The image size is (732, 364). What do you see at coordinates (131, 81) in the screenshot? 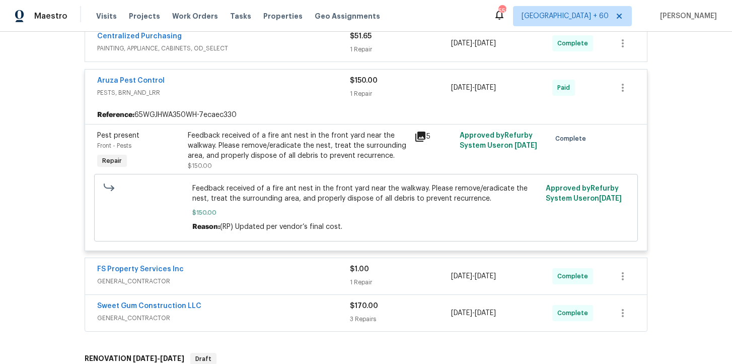
I see `a: Aruza Pest Control` at bounding box center [131, 81].